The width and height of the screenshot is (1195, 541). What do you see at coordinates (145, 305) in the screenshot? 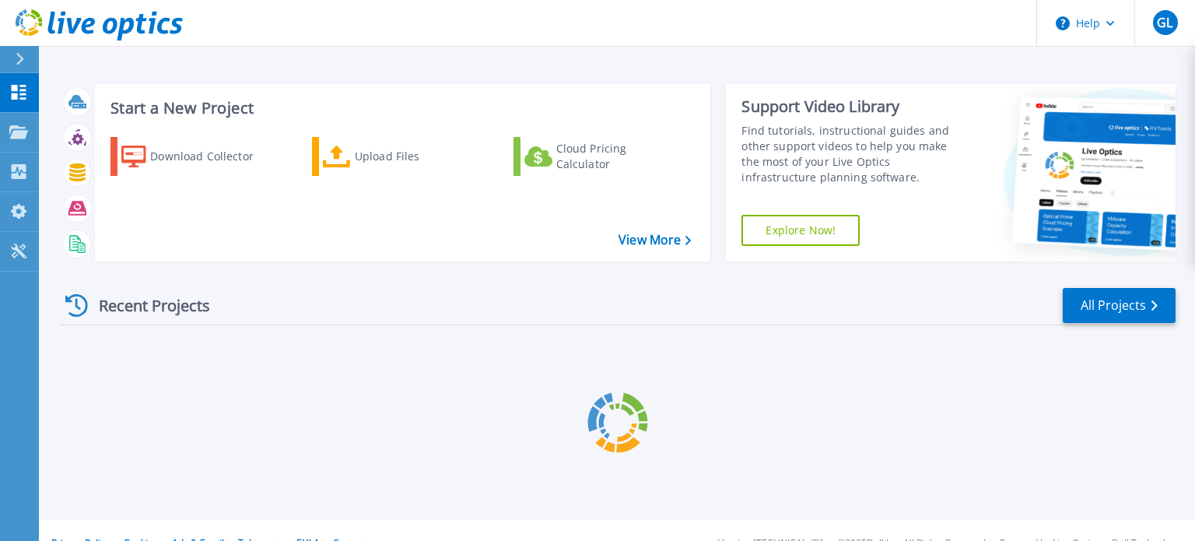
I see `div: Recent Projects` at bounding box center [145, 305].